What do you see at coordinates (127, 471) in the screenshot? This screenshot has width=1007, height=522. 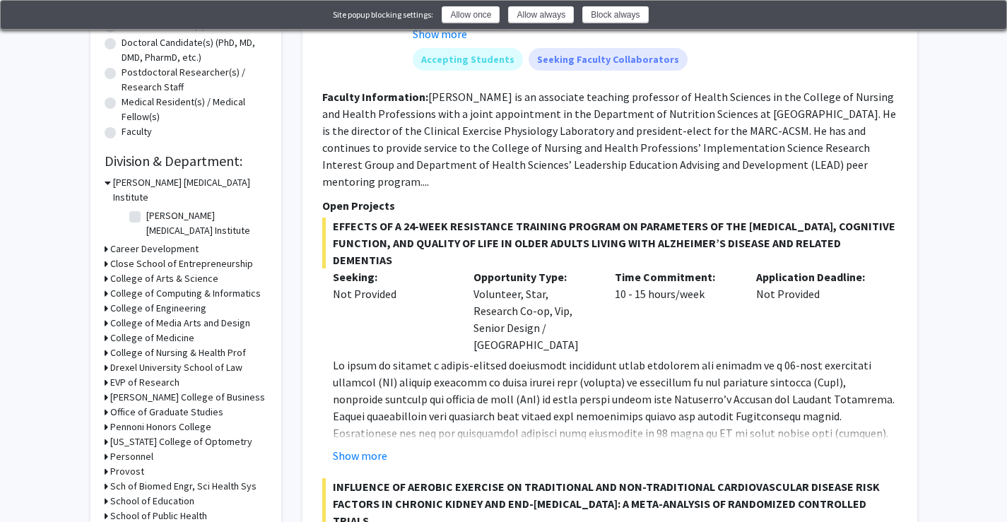 I see `h3: Provost` at bounding box center [127, 471].